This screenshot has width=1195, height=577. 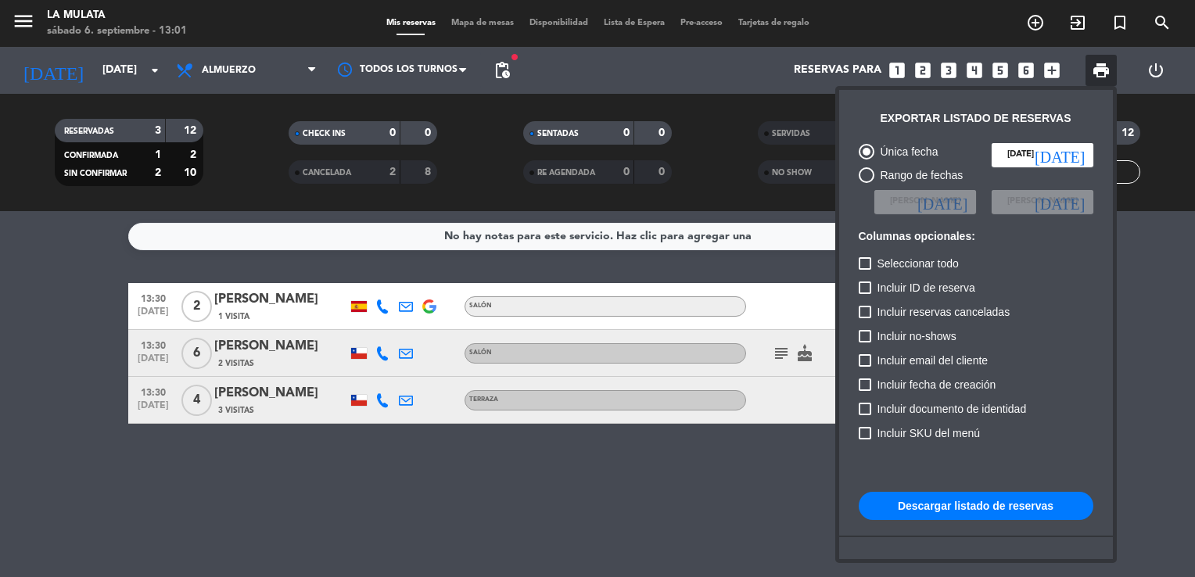 I want to click on span: Incluir documento de identidad, so click(x=952, y=409).